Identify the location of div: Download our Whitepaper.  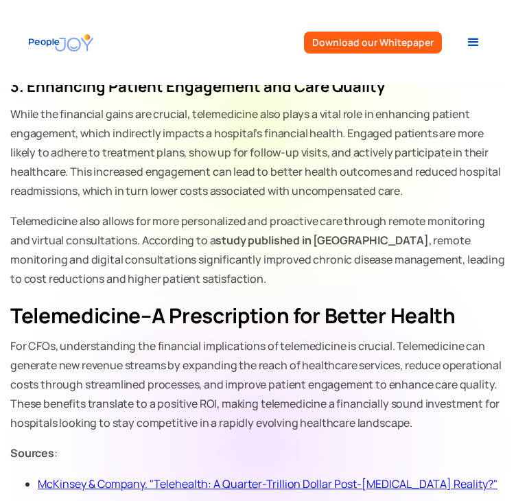
(373, 43).